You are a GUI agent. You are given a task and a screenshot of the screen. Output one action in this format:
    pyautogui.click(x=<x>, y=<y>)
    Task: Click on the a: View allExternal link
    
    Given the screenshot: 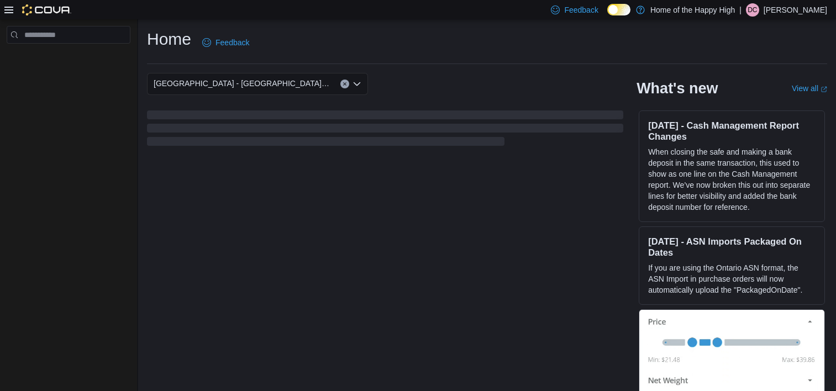 What is the action you would take?
    pyautogui.click(x=809, y=88)
    